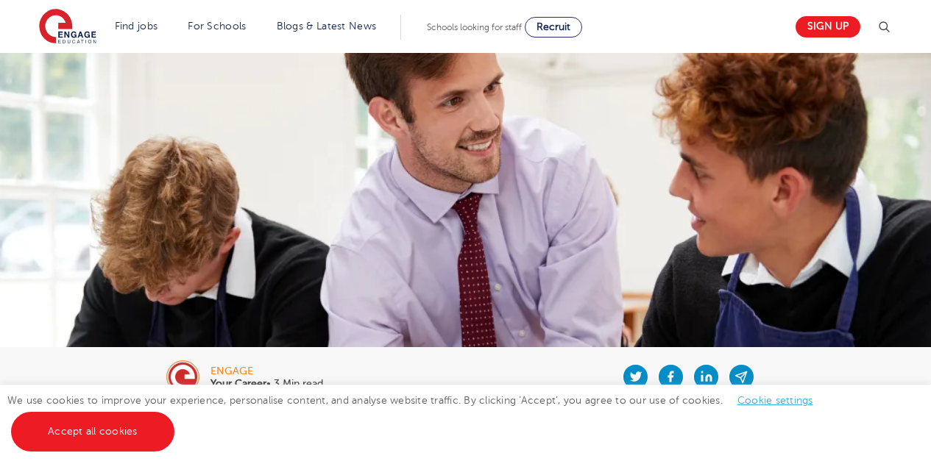 Image resolution: width=931 pixels, height=464 pixels. What do you see at coordinates (136, 26) in the screenshot?
I see `a: Find jobs` at bounding box center [136, 26].